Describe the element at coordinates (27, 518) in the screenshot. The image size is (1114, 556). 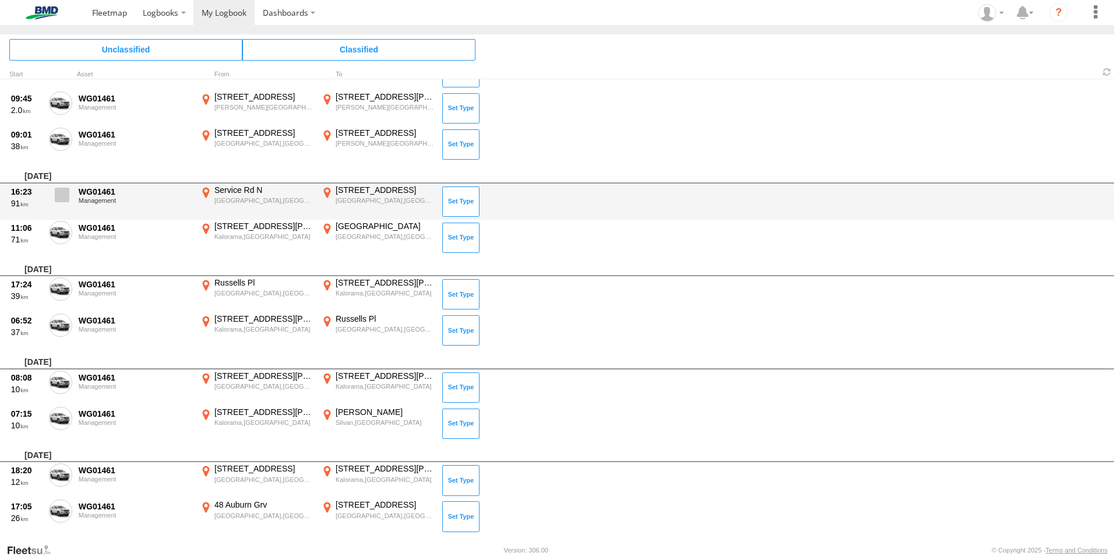
I see `div: 26` at that location.